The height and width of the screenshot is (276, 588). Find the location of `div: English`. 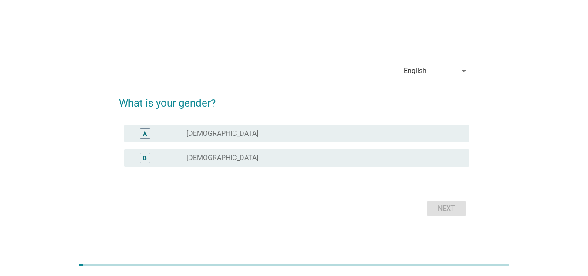

div: English is located at coordinates (415, 71).